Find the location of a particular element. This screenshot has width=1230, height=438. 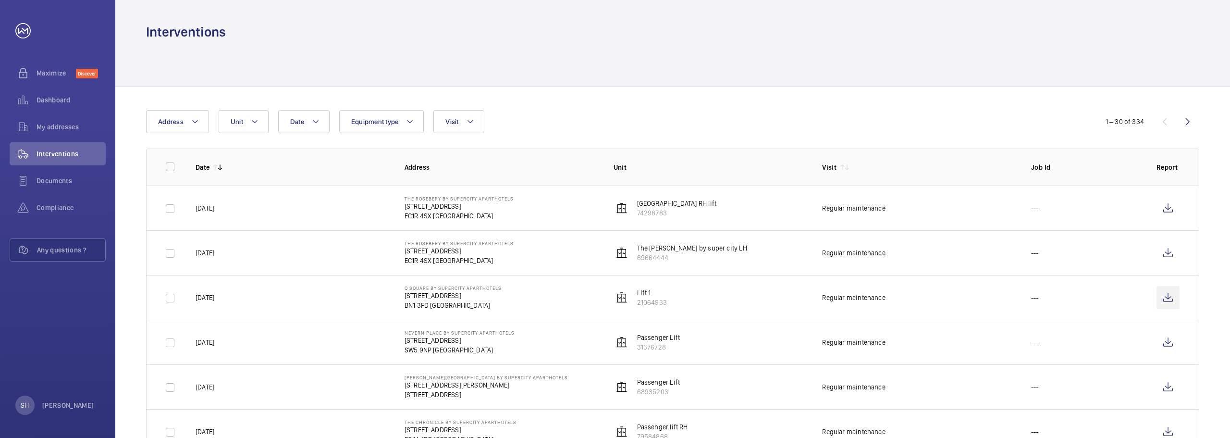

span: Dashboard is located at coordinates (71, 100).